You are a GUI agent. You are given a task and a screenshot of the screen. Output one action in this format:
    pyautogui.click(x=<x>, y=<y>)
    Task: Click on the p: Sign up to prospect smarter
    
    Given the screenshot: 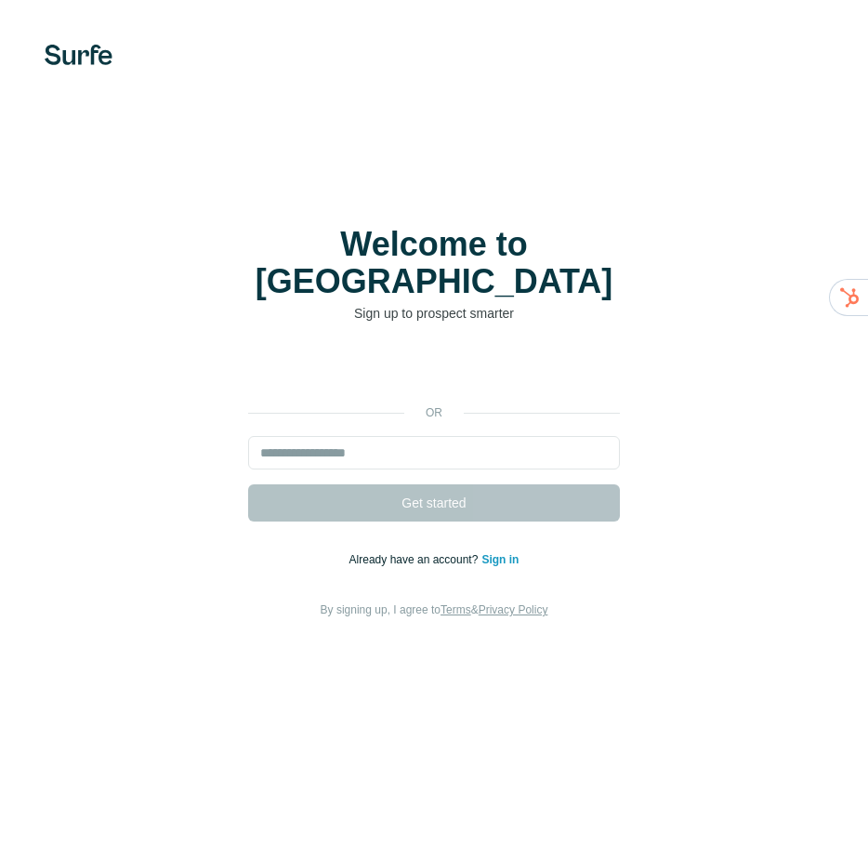 What is the action you would take?
    pyautogui.click(x=434, y=313)
    